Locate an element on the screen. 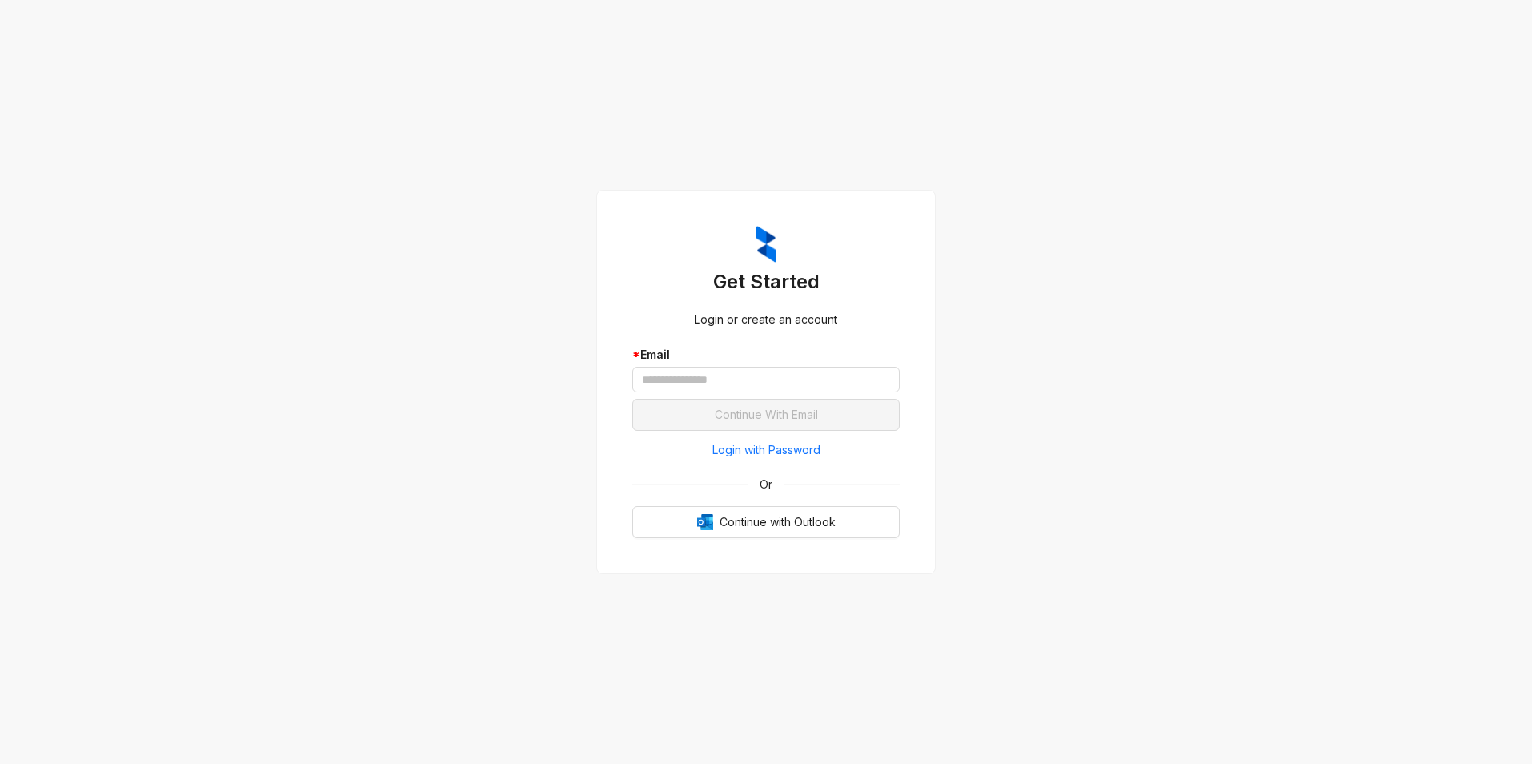  button: Continue With Email is located at coordinates (766, 415).